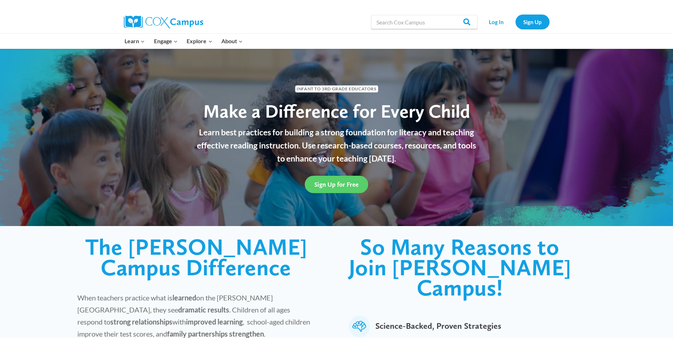  What do you see at coordinates (336, 111) in the screenshot?
I see `span: Make a Difference for Every Child` at bounding box center [336, 111].